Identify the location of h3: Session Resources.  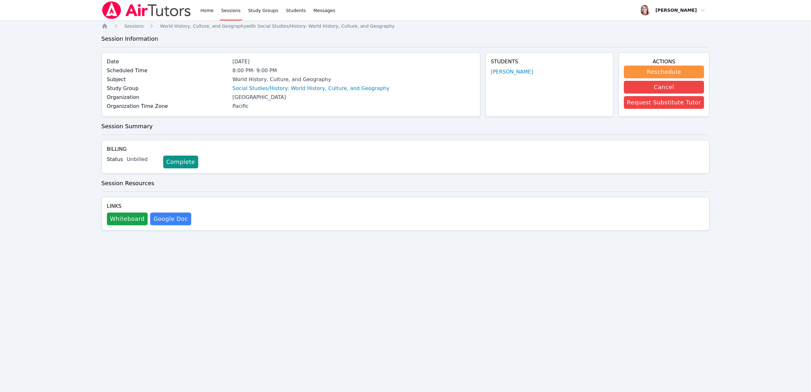
(406, 183).